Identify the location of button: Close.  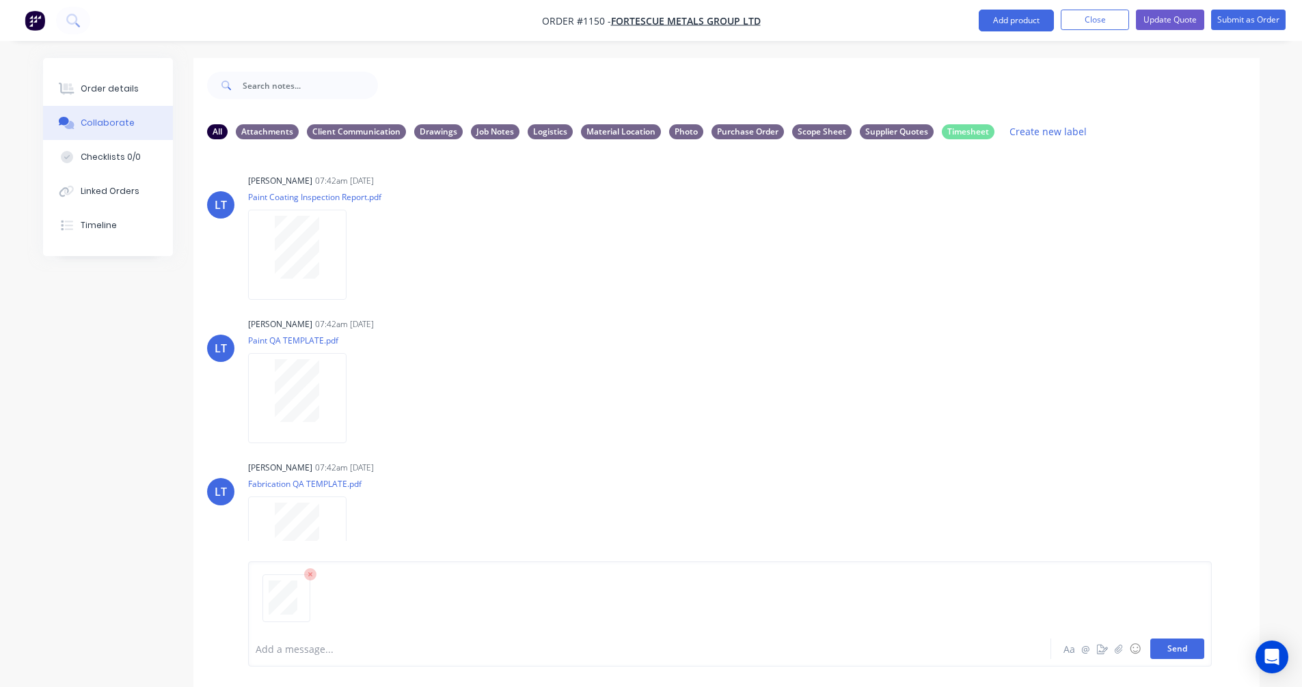
(1095, 20).